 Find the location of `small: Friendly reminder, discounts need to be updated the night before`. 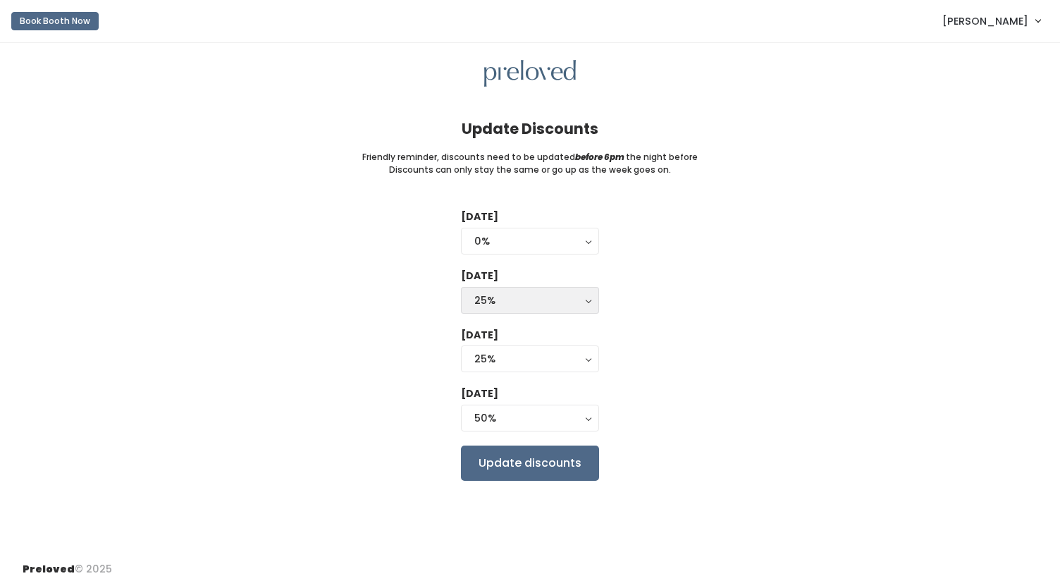

small: Friendly reminder, discounts need to be updated the night before is located at coordinates (530, 157).